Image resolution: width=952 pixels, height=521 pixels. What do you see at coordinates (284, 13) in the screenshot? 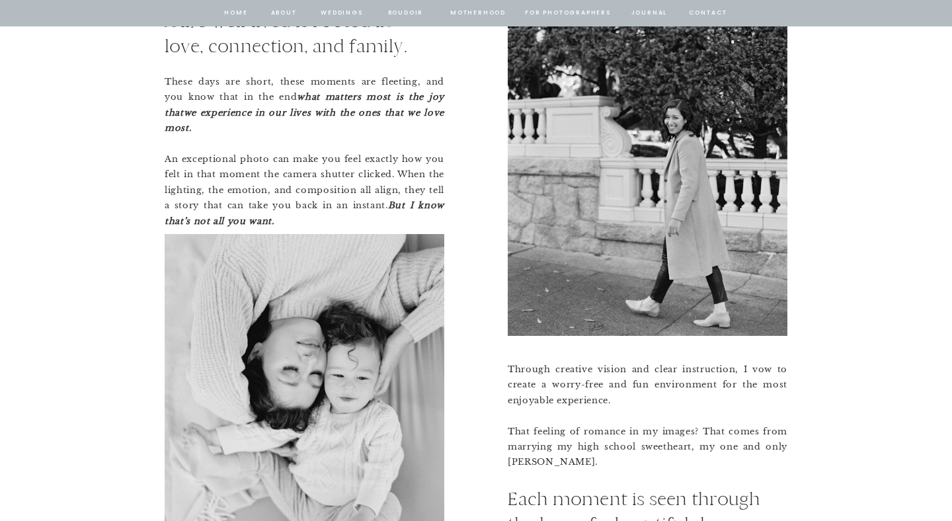
I see `a: about` at bounding box center [284, 13].